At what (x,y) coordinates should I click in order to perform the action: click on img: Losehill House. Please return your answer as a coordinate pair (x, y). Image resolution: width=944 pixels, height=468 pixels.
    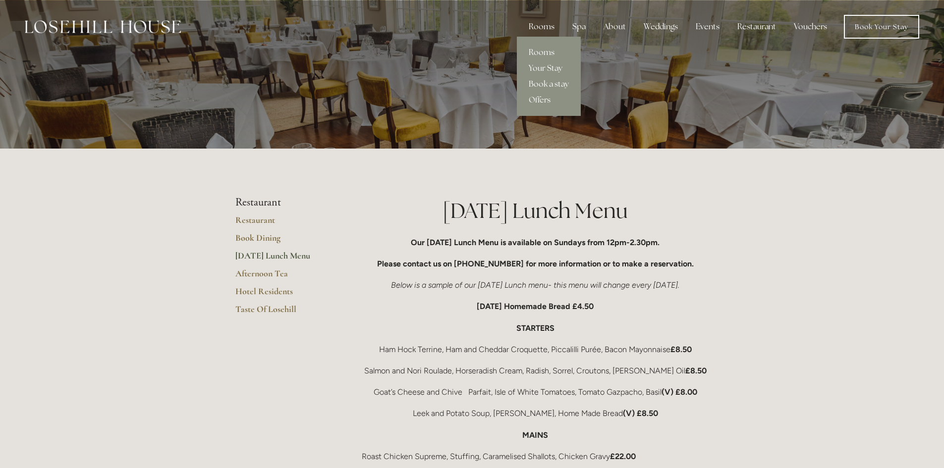
    Looking at the image, I should click on (103, 27).